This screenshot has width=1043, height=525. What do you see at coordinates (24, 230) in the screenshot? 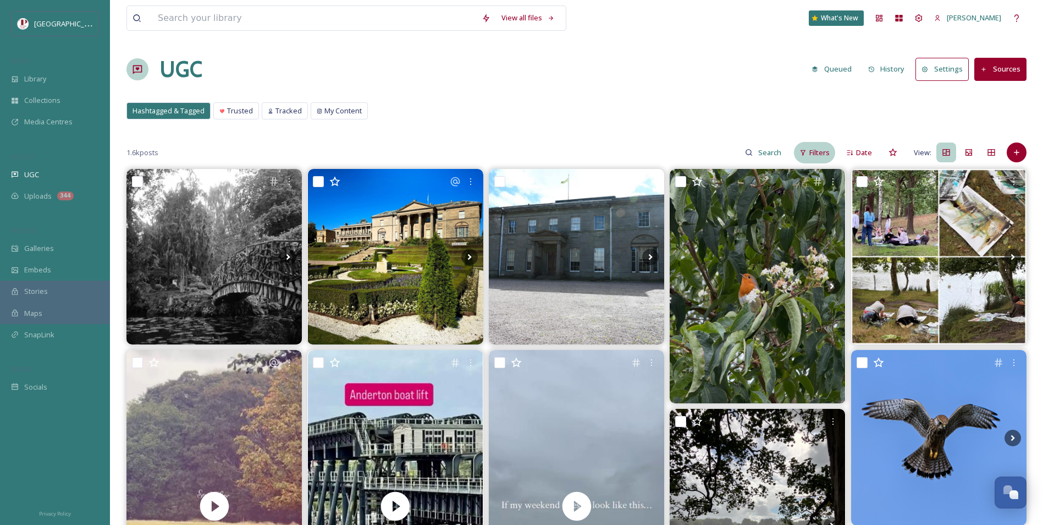
I see `span: WIDGETS` at bounding box center [24, 230].